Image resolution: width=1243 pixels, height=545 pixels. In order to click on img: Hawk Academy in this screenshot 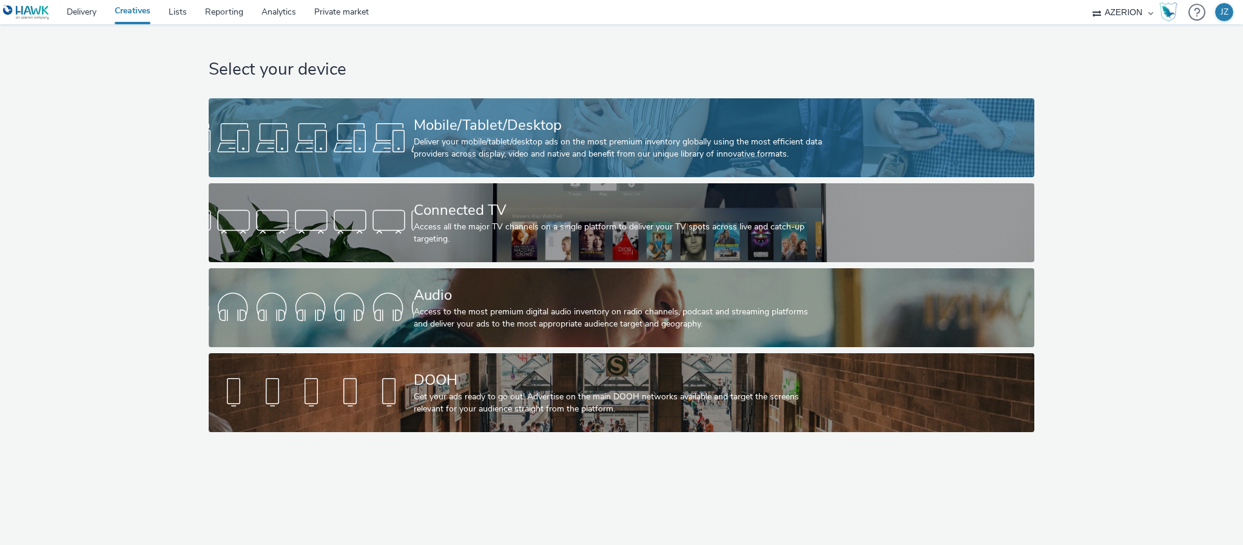, I will do `click(1168, 12)`.